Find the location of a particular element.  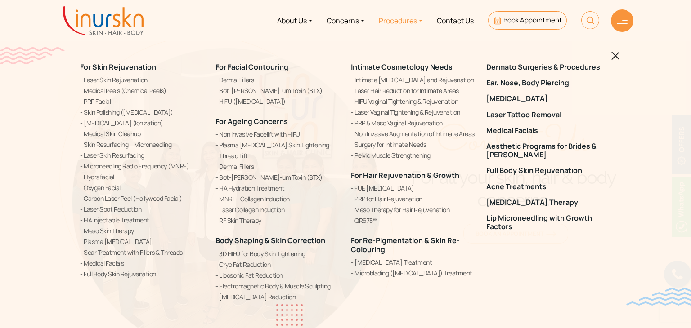

a: HIFU Vaginal Tightening & Rejuvenation is located at coordinates (413, 101).